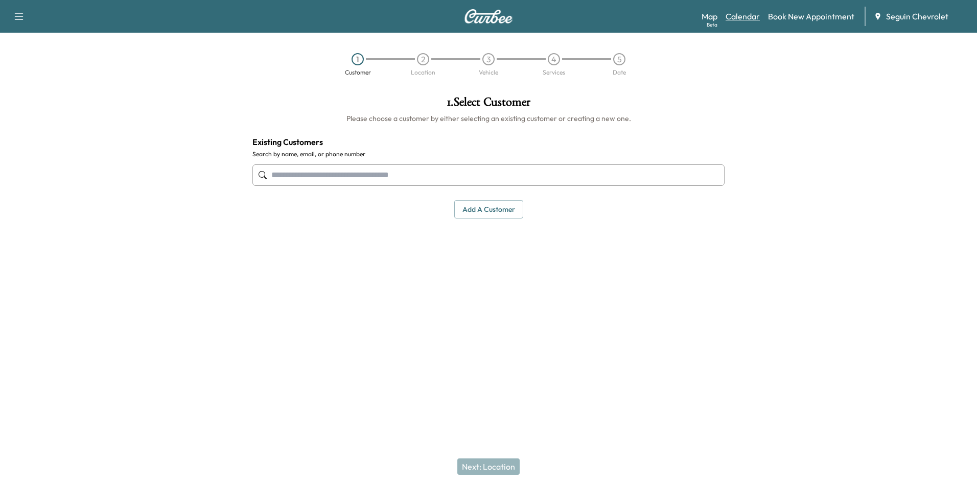 Image resolution: width=977 pixels, height=487 pixels. I want to click on div: Date, so click(619, 73).